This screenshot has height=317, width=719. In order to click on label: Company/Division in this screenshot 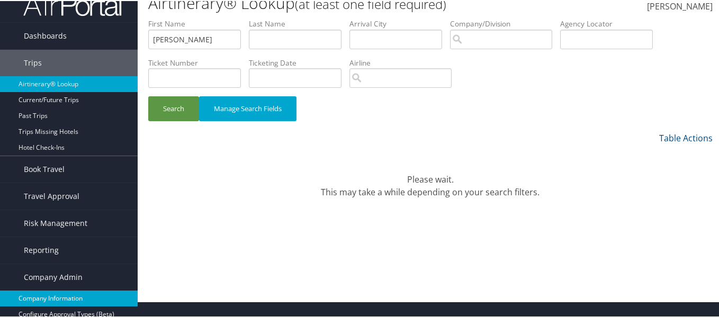, I will do `click(505, 23)`.